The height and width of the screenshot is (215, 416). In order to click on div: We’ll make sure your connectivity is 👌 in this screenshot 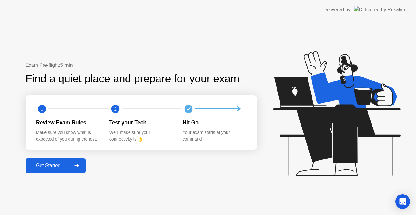, I will do `click(141, 135)`.